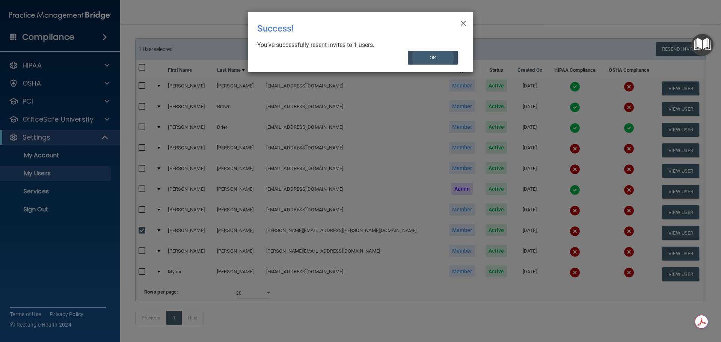 This screenshot has height=342, width=721. What do you see at coordinates (433, 57) in the screenshot?
I see `button: OK` at bounding box center [433, 57].